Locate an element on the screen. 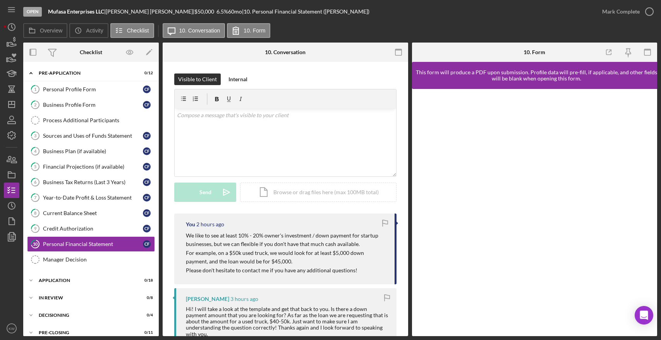 Image resolution: width=661 pixels, height=340 pixels. div: Financial Projections (if available) is located at coordinates (93, 167).